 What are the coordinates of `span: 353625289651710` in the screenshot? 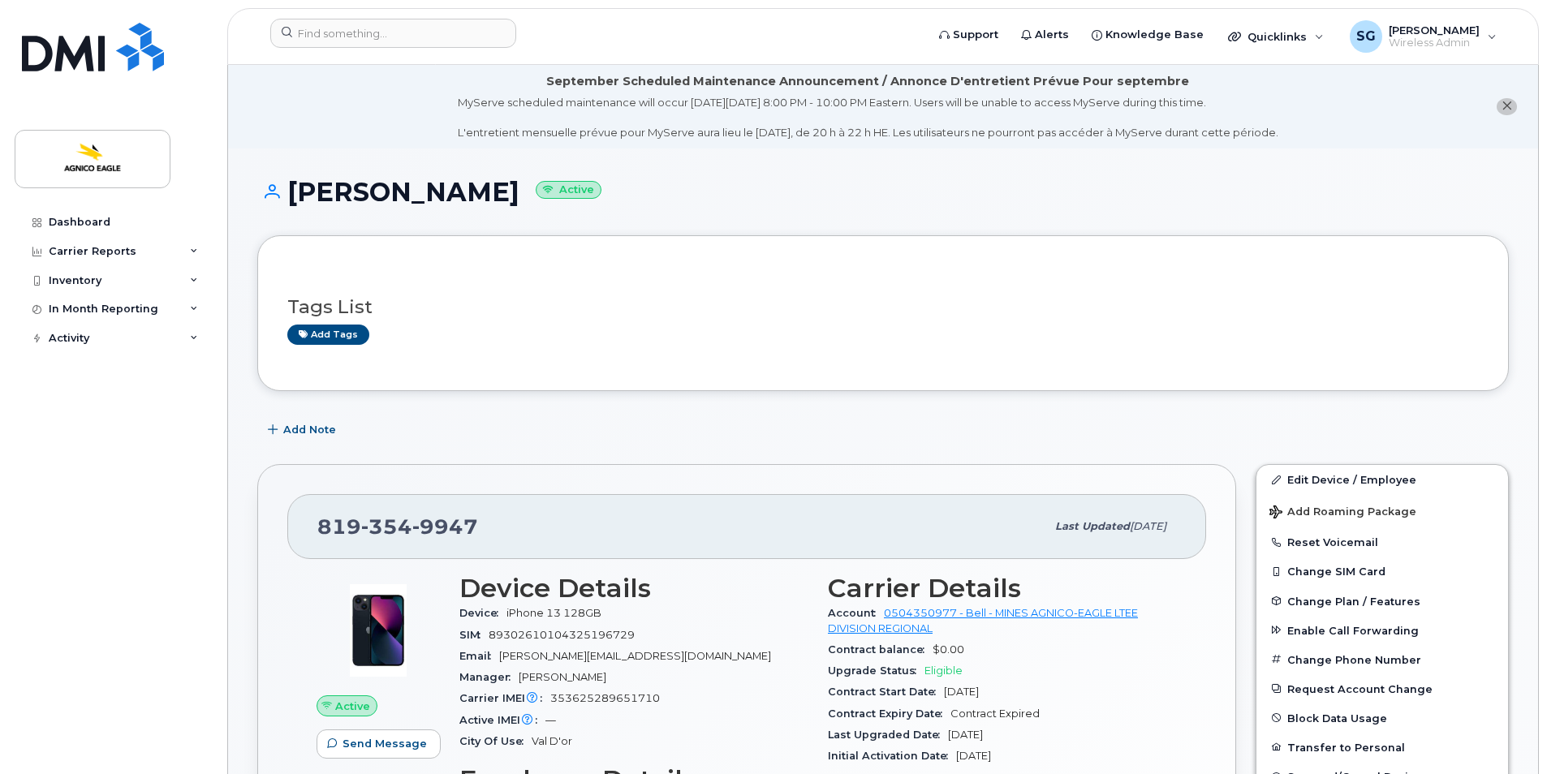 It's located at (605, 698).